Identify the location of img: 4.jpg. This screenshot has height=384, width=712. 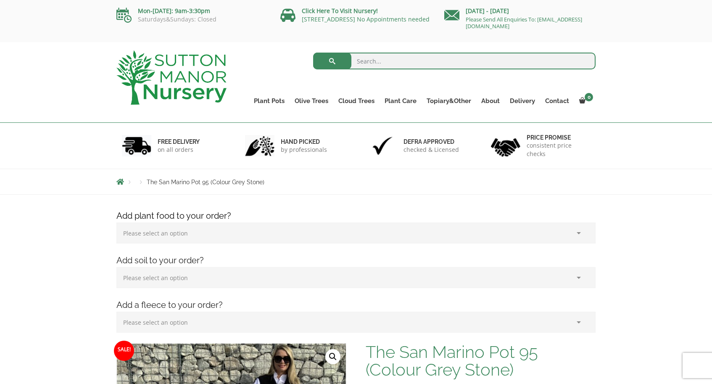
(505, 145).